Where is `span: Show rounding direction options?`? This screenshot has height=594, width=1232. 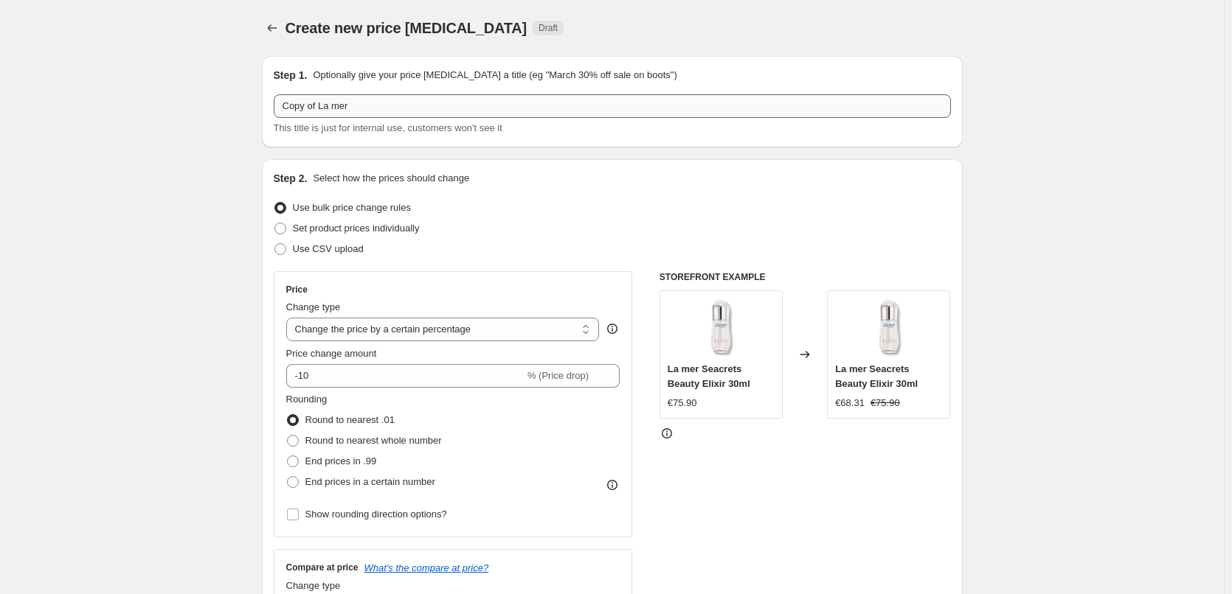
span: Show rounding direction options? is located at coordinates (376, 514).